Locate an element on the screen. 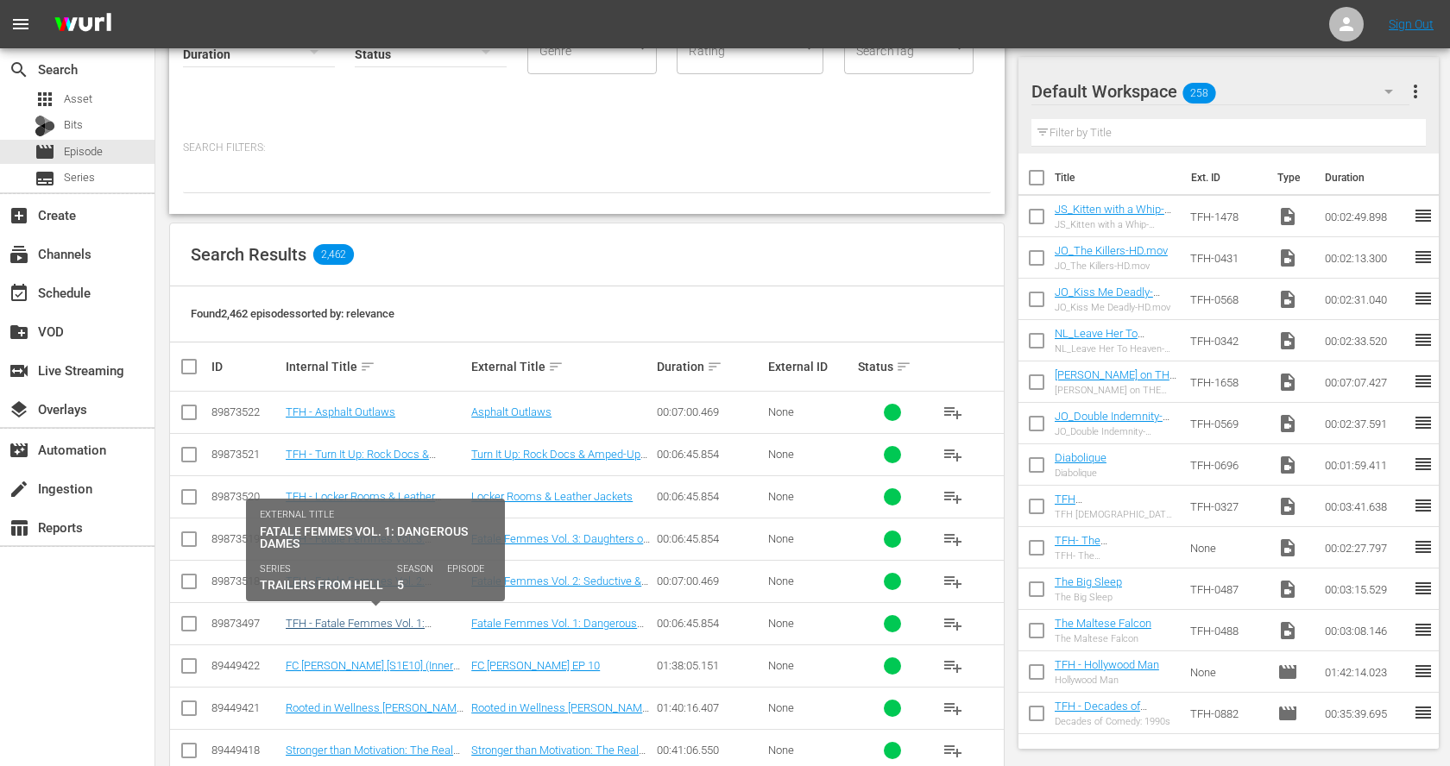 This screenshot has height=766, width=1450. span: menu is located at coordinates (21, 24).